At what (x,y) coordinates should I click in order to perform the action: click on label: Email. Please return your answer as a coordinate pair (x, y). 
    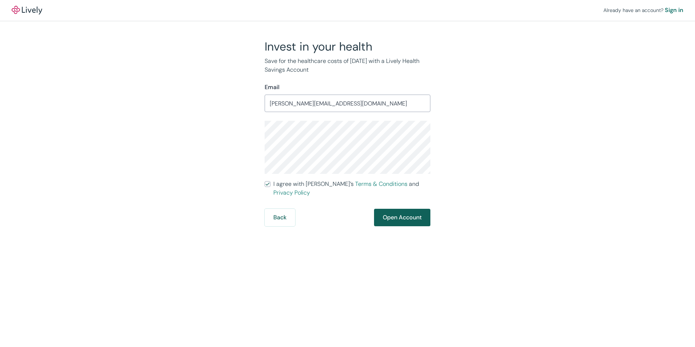
    Looking at the image, I should click on (272, 87).